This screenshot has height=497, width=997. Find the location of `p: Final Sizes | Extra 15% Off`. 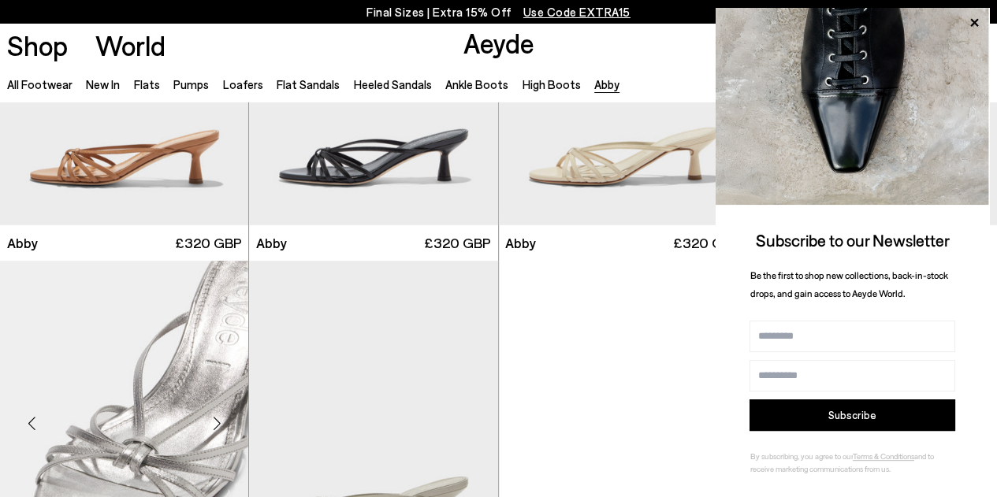

p: Final Sizes | Extra 15% Off is located at coordinates (498, 12).